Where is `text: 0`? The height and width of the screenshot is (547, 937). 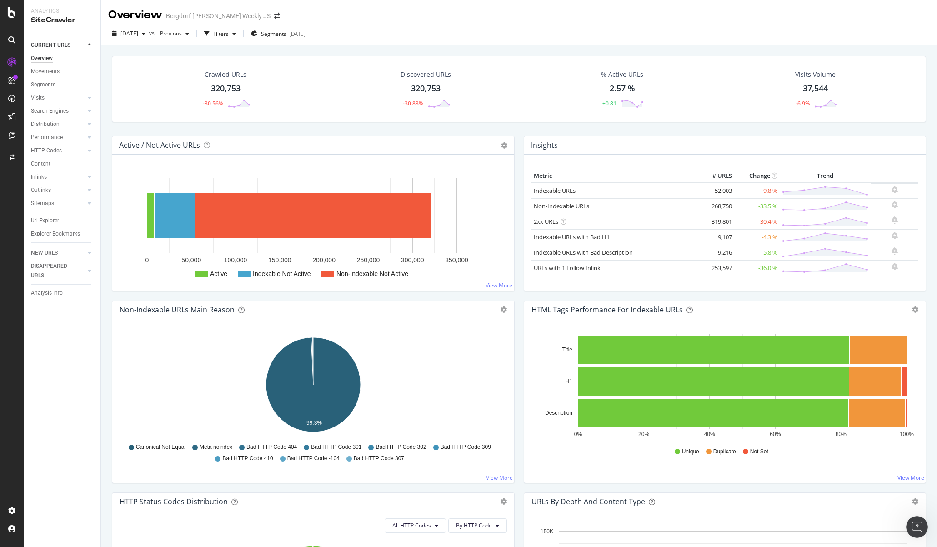
text: 0 is located at coordinates (147, 260).